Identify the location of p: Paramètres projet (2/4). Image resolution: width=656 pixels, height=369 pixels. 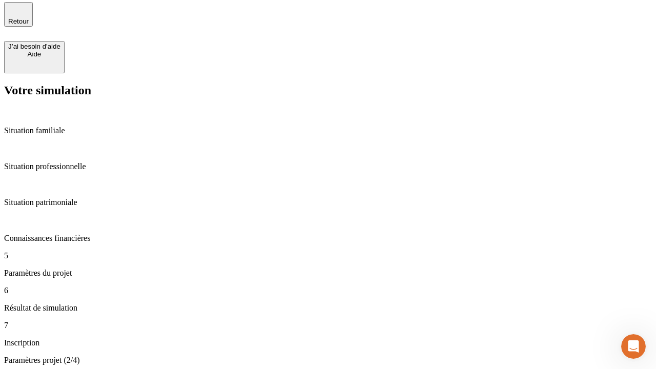
(328, 360).